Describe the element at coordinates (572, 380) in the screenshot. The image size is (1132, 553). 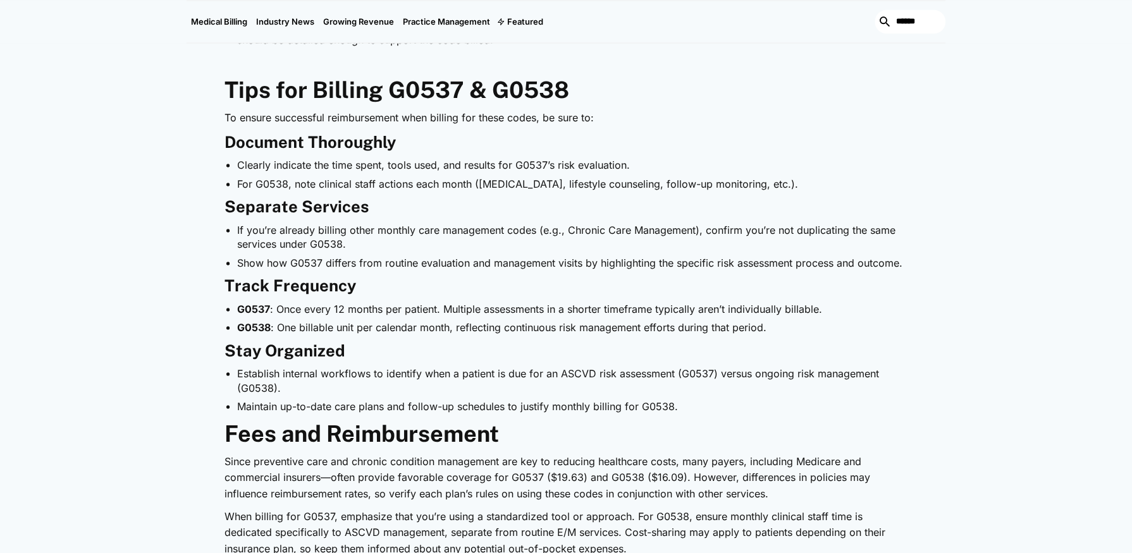
I see `li: Establish internal workflows to identify when a patient is due for an ASCVD risk assessment (G053...` at that location.